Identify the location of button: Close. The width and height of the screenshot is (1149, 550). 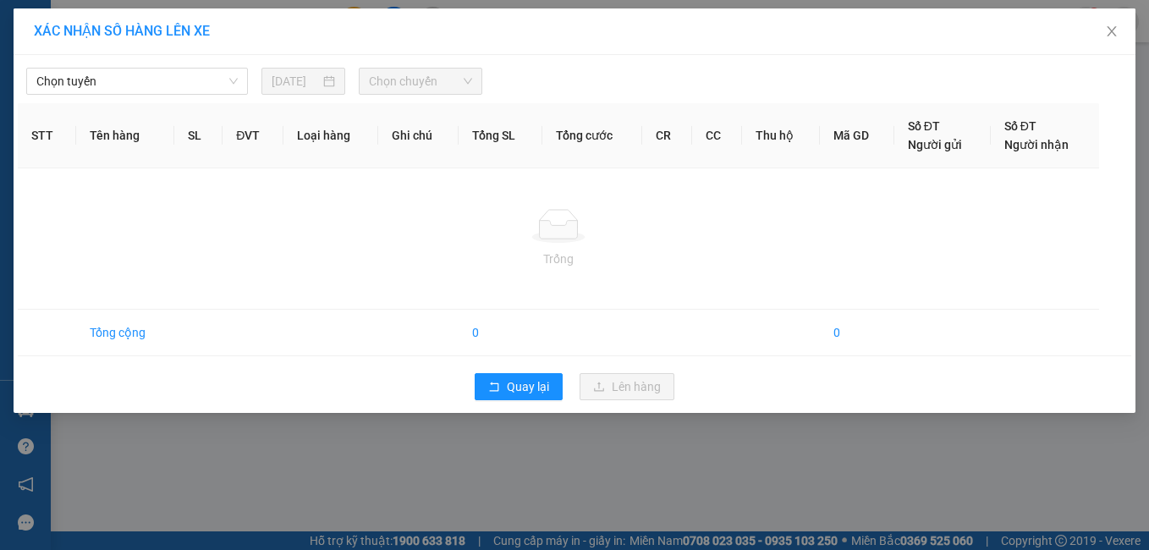
(1112, 32).